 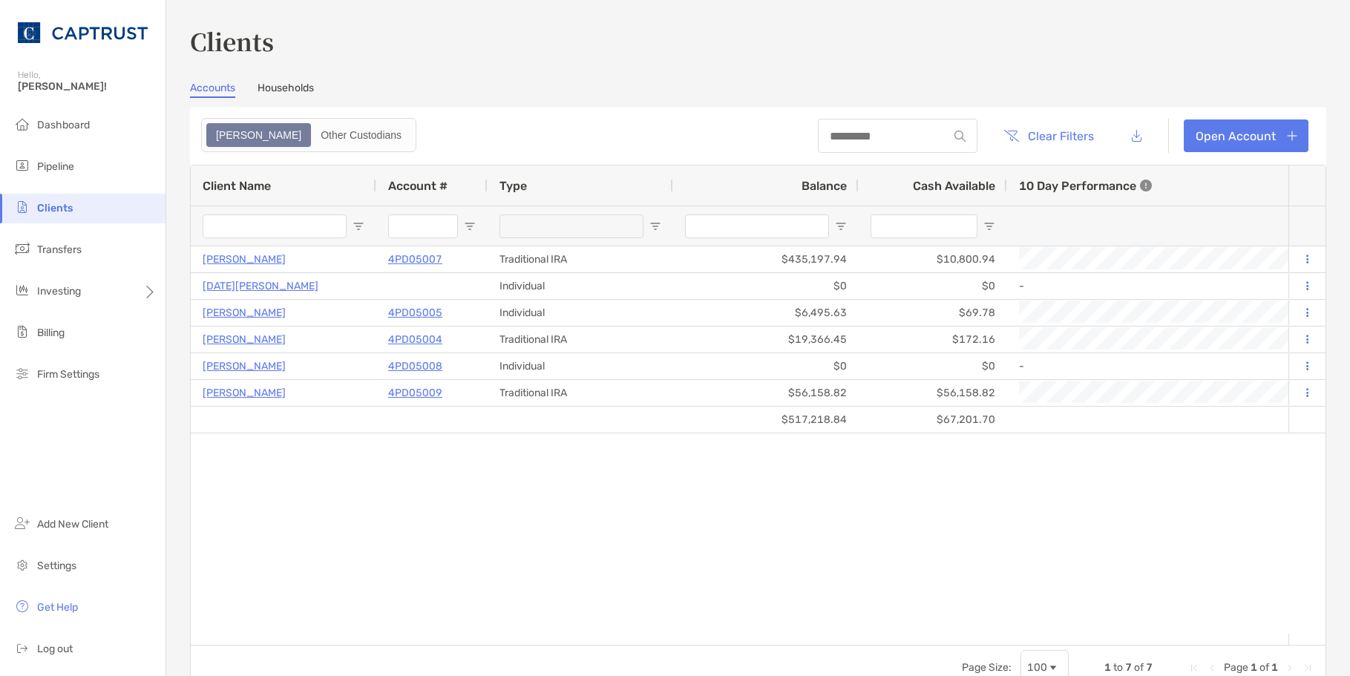 What do you see at coordinates (415, 393) in the screenshot?
I see `a: 4PD05009` at bounding box center [415, 393].